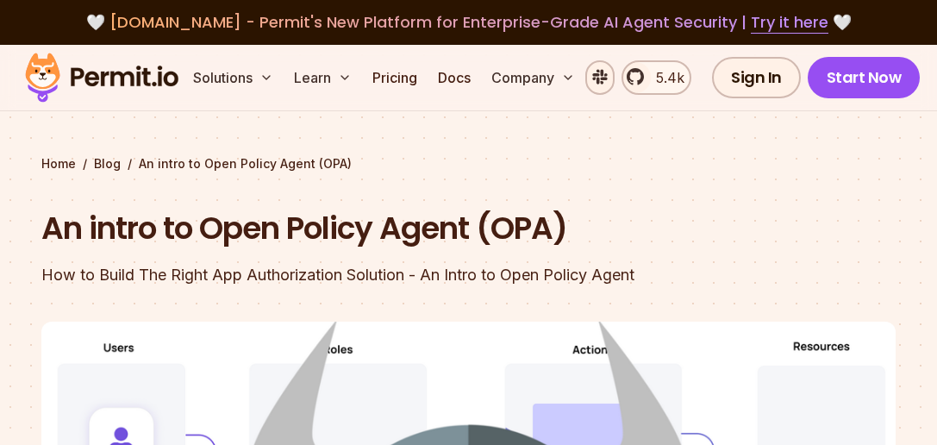 This screenshot has height=445, width=937. What do you see at coordinates (395, 78) in the screenshot?
I see `a: Pricing` at bounding box center [395, 78].